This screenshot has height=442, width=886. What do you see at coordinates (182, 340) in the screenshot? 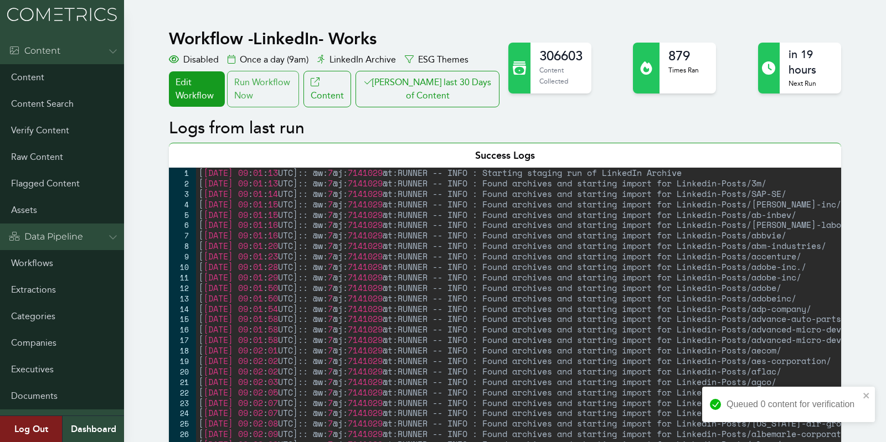
I see `div: 17` at bounding box center [182, 340].